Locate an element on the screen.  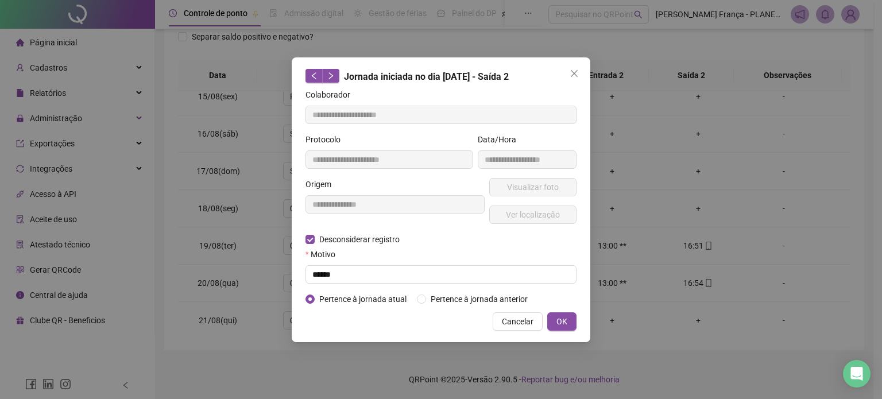
span: left is located at coordinates (314, 76).